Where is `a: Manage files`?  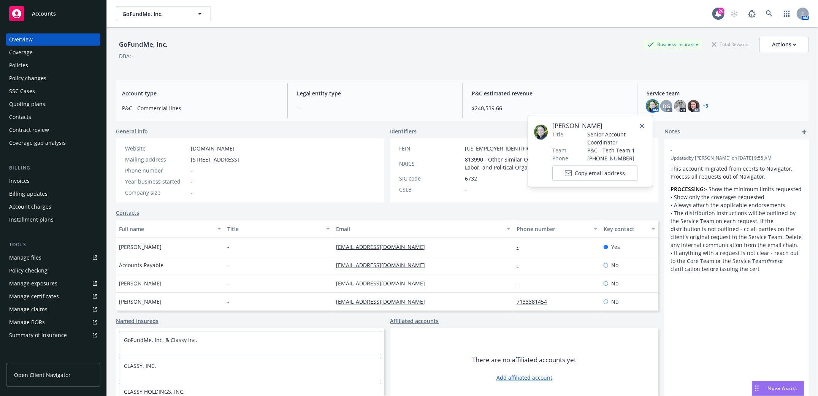
a: Manage files is located at coordinates (53, 258).